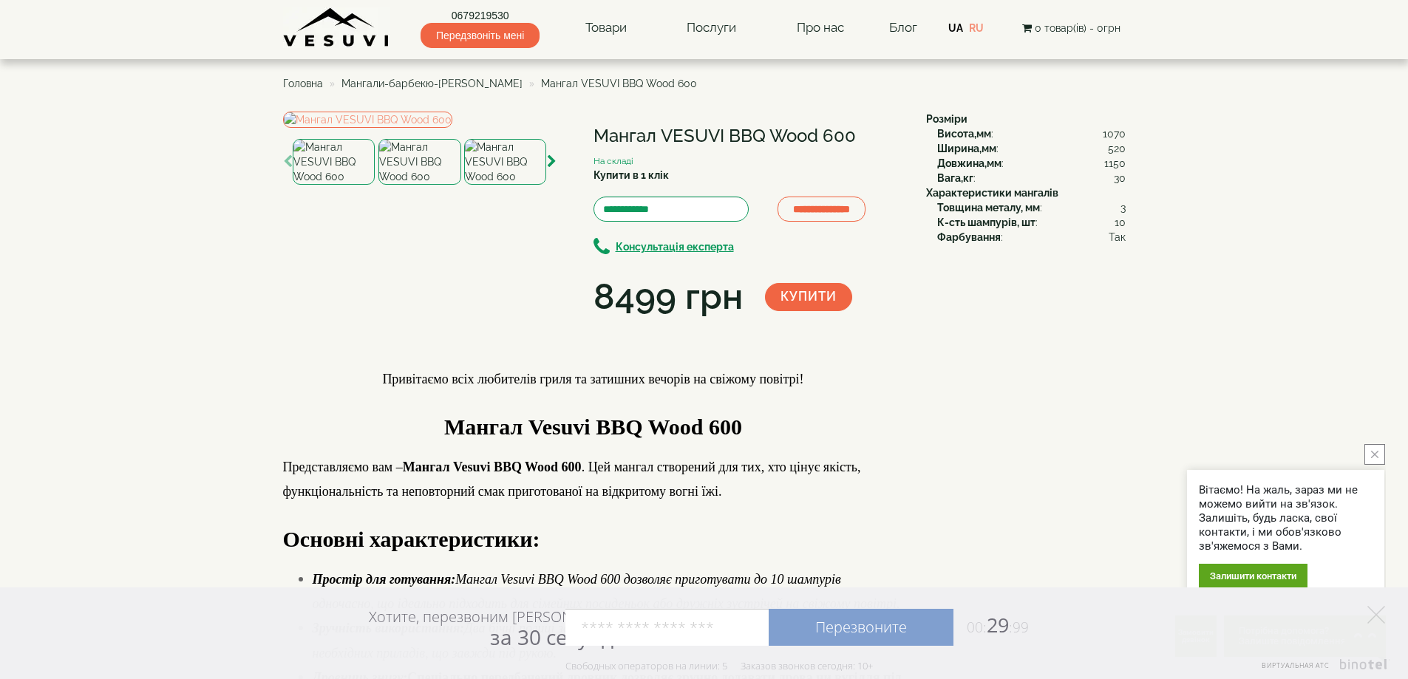  What do you see at coordinates (1078, 28) in the screenshot?
I see `span: 0 товар(ів) - 0грн` at bounding box center [1078, 28].